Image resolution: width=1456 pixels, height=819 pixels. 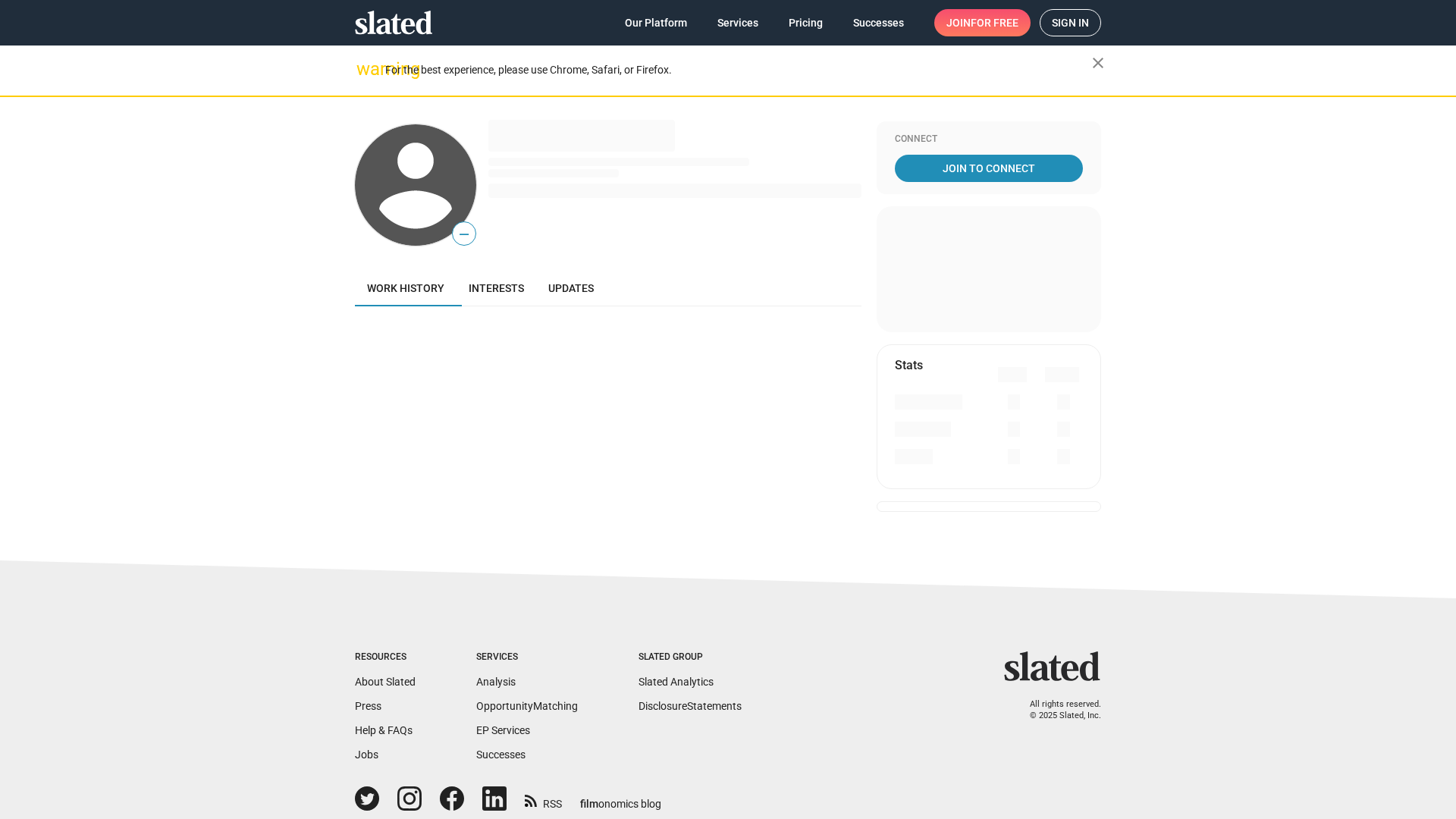 What do you see at coordinates (503, 730) in the screenshot?
I see `a: EP Services` at bounding box center [503, 730].